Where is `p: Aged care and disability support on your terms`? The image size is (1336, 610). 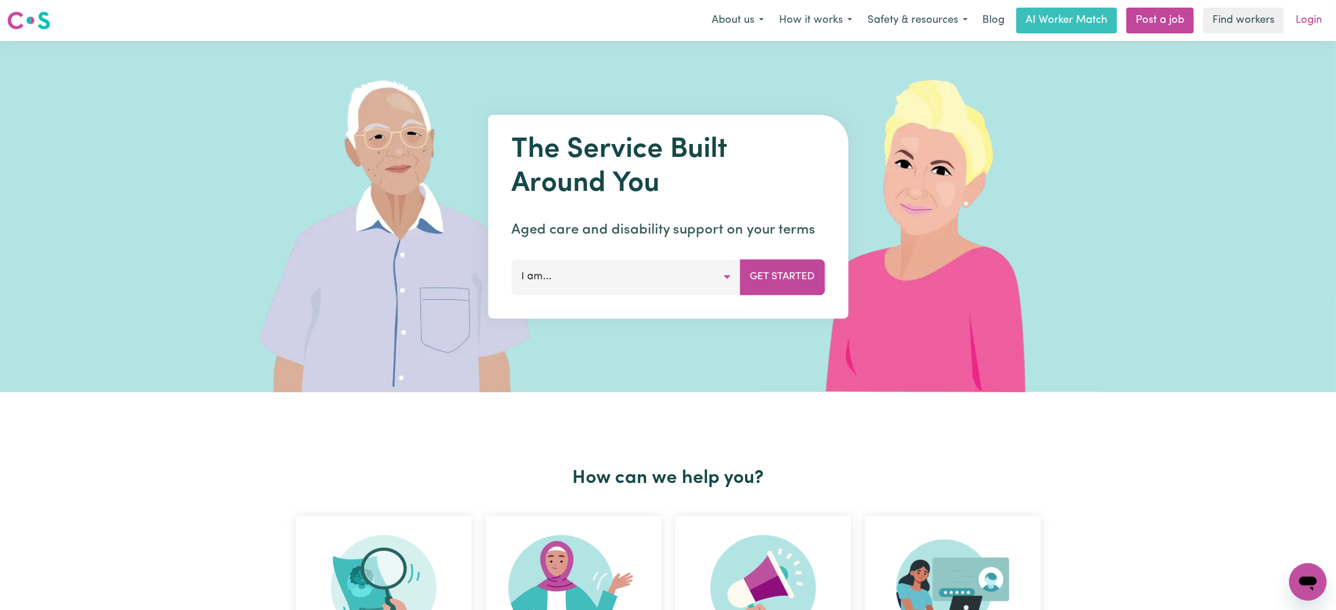
p: Aged care and disability support on your terms is located at coordinates (667, 230).